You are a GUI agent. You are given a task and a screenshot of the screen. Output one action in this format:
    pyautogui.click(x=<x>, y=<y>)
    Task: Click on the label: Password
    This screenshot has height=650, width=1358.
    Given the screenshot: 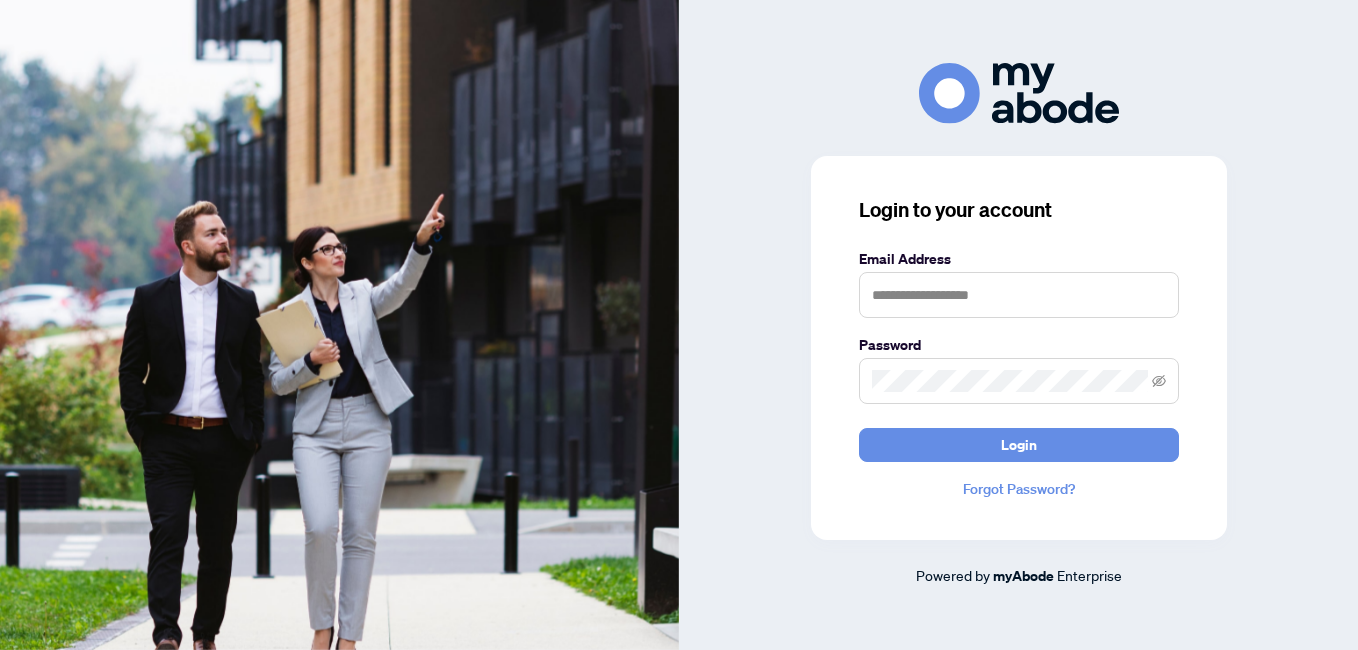 What is the action you would take?
    pyautogui.click(x=1019, y=345)
    